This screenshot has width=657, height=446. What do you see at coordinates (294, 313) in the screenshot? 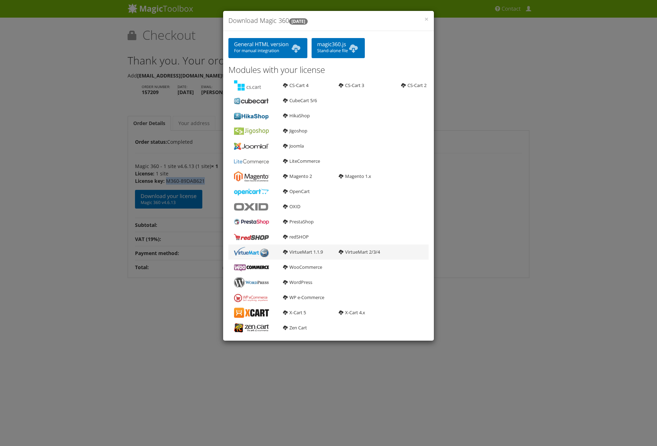
I see `a: X-Cart 5` at bounding box center [294, 313].